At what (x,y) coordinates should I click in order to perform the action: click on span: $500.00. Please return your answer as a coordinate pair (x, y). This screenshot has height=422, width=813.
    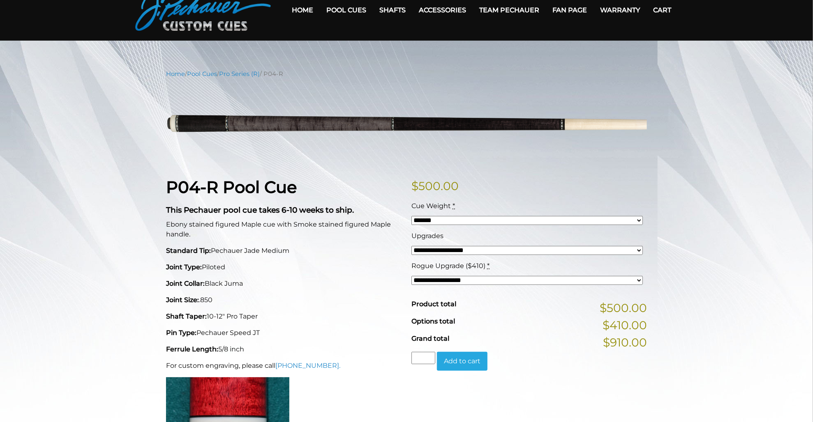
    Looking at the image, I should click on (623, 308).